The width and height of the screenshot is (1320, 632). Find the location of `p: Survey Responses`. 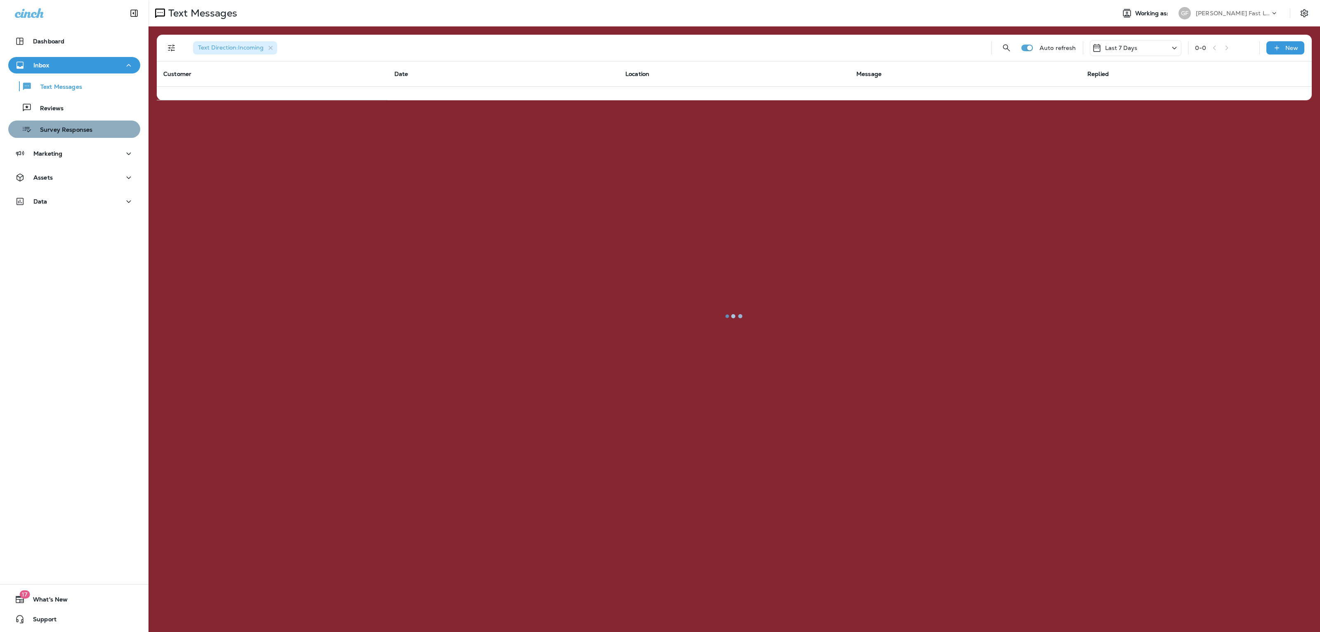

p: Survey Responses is located at coordinates (62, 130).